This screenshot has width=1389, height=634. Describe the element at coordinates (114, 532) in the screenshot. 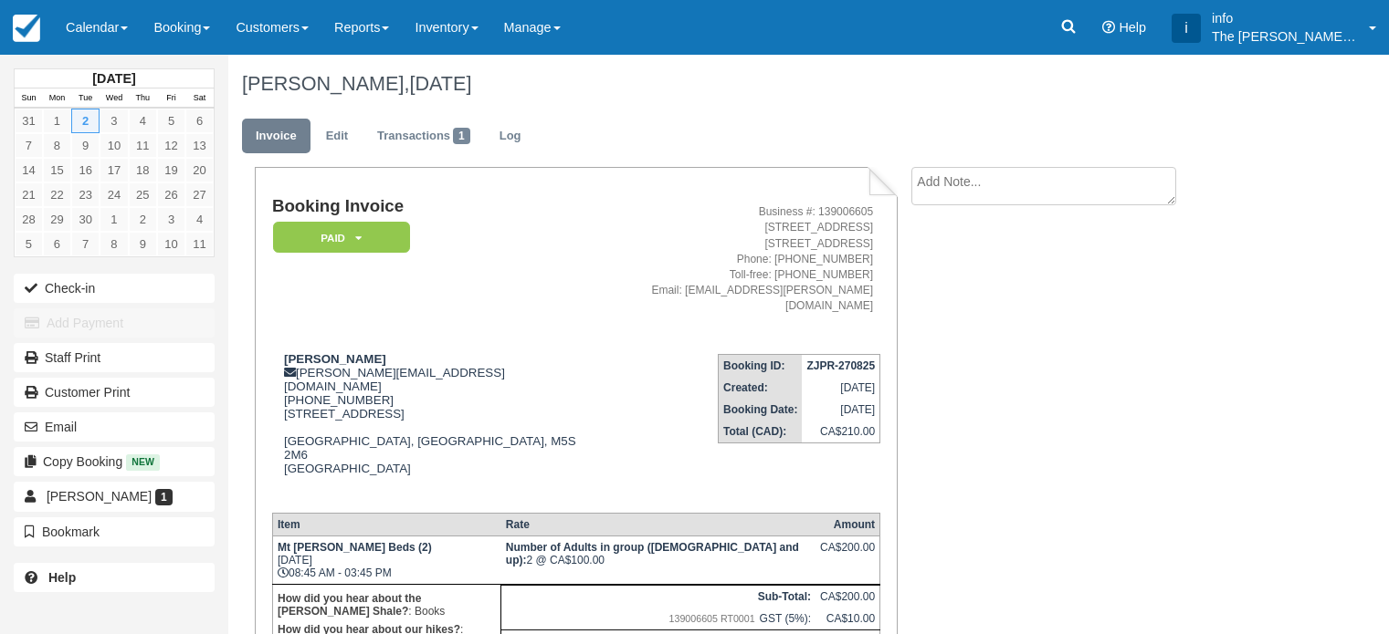

I see `button: Bookmark` at that location.